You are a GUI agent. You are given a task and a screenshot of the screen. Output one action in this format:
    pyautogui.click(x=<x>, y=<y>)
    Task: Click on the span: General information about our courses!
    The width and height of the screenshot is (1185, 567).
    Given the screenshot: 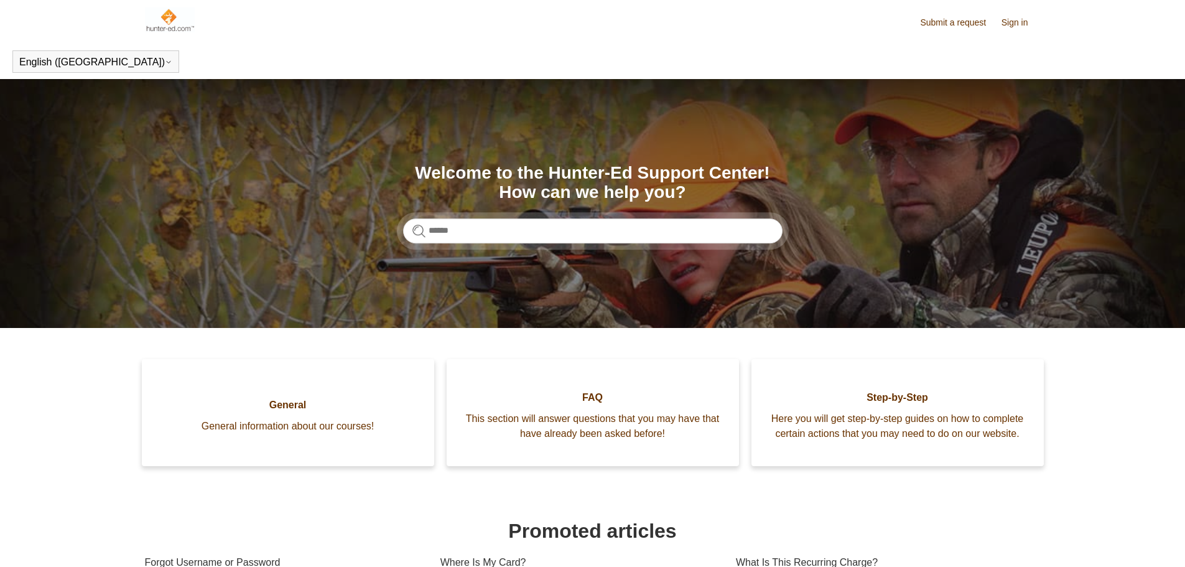 What is the action you would take?
    pyautogui.click(x=288, y=426)
    